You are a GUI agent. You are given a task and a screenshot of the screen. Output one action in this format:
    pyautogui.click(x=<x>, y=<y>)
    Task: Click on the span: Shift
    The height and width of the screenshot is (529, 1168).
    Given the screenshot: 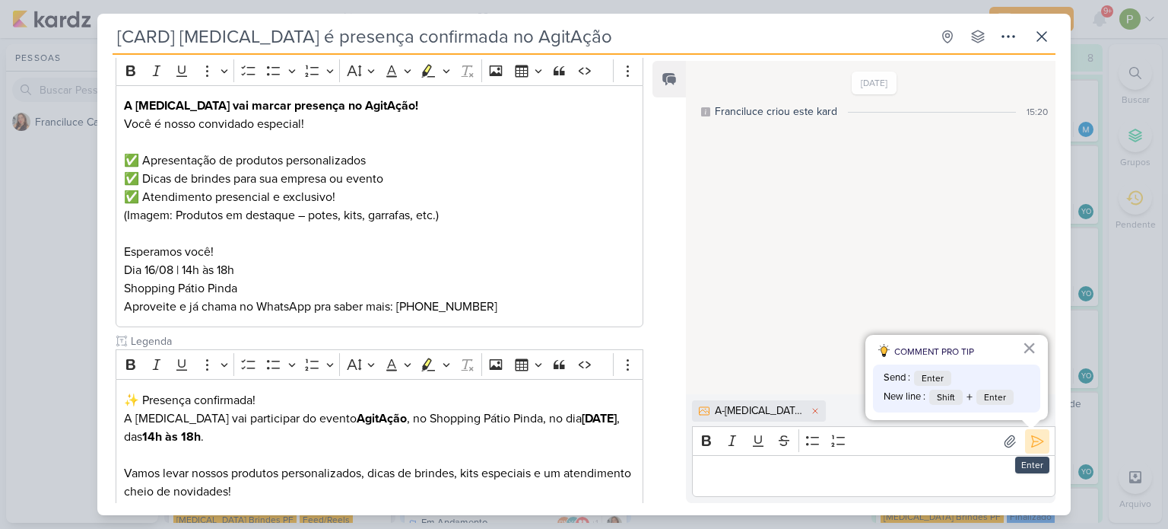 What is the action you would take?
    pyautogui.click(x=946, y=397)
    